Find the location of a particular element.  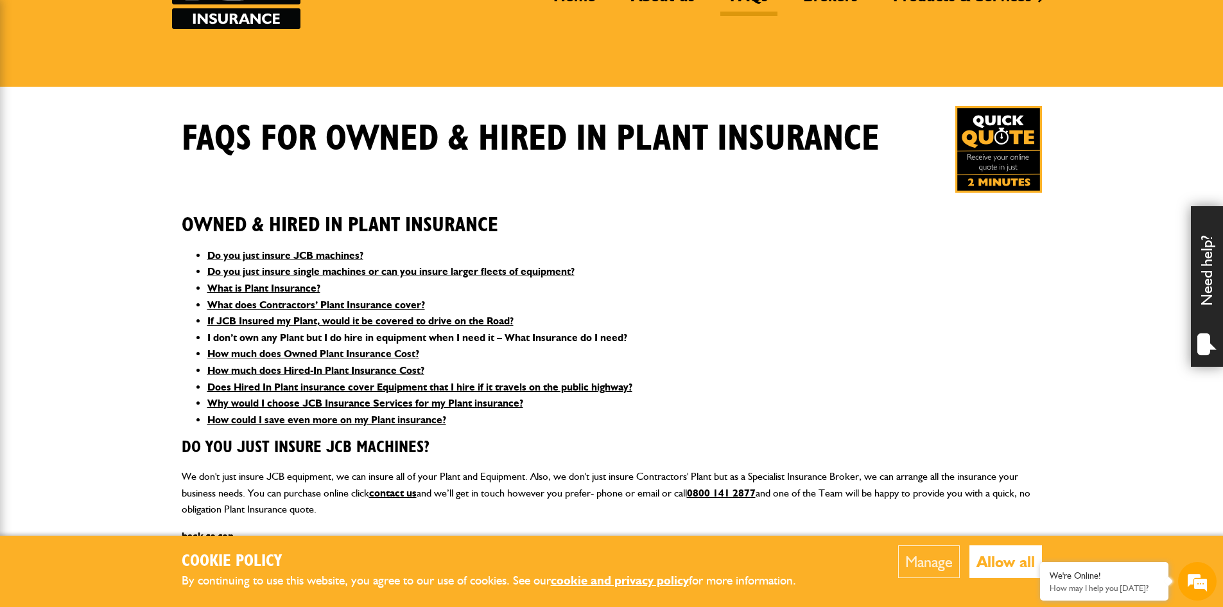

a: Why would I choose JCB Insurance Services for my Plant insurance? is located at coordinates (365, 403).